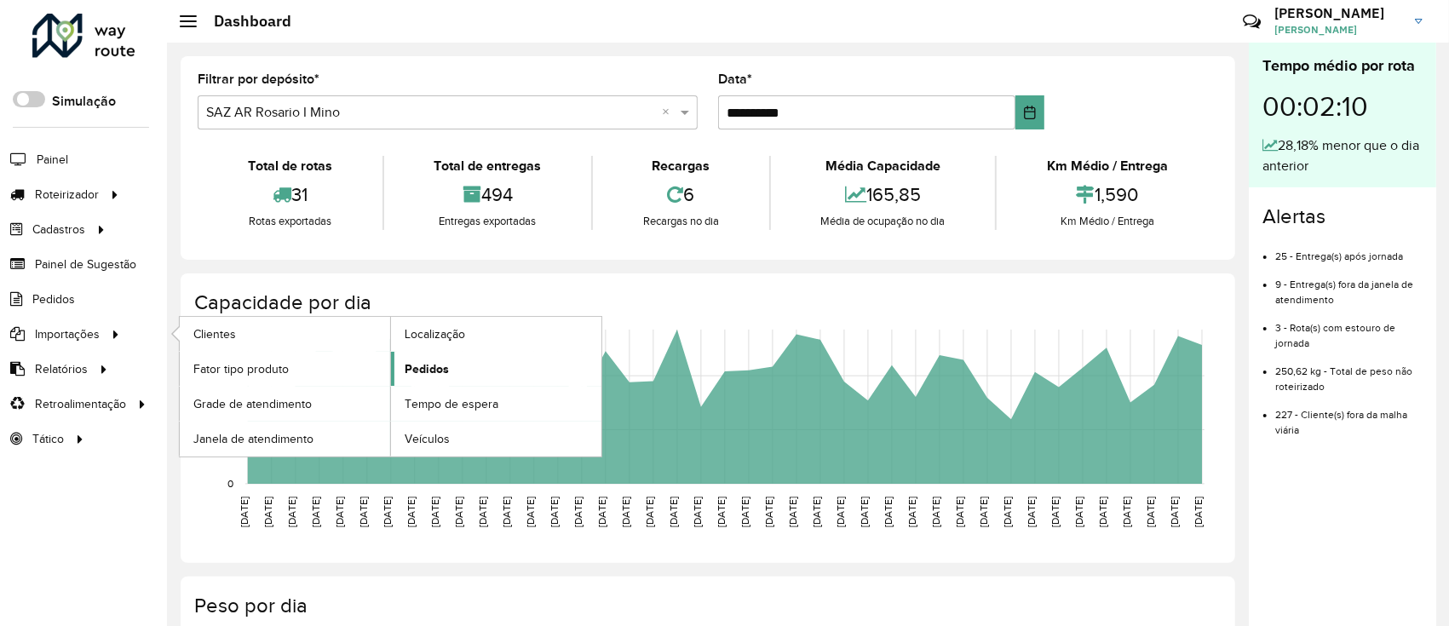 This screenshot has width=1449, height=626. What do you see at coordinates (258, 79) in the screenshot?
I see `label: Filtrar por depósito` at bounding box center [258, 79].